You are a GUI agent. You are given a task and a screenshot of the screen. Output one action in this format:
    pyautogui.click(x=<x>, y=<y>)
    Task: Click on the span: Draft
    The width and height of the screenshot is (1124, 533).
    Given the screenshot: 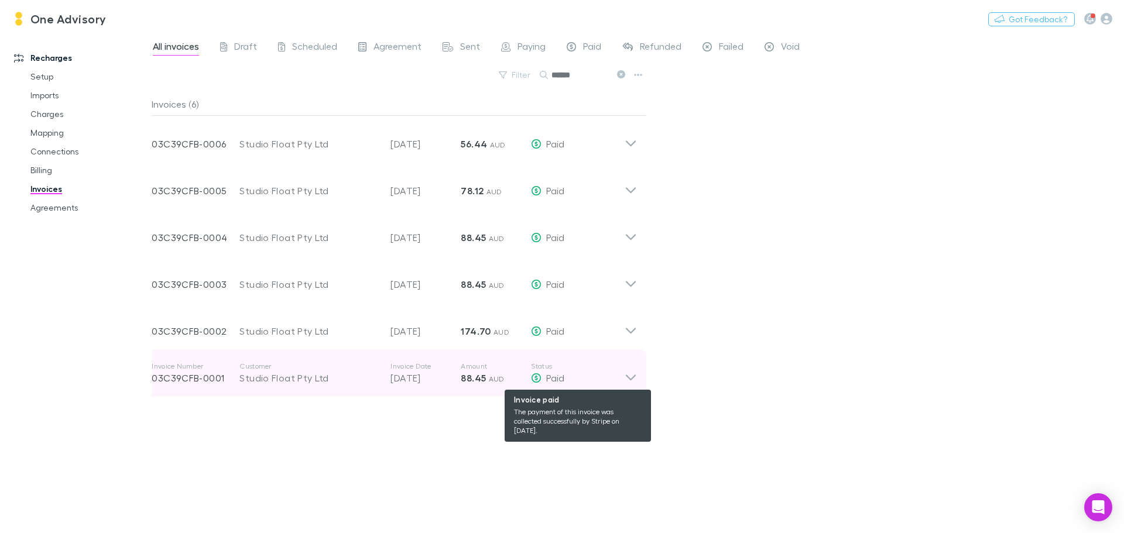 What is the action you would take?
    pyautogui.click(x=245, y=48)
    